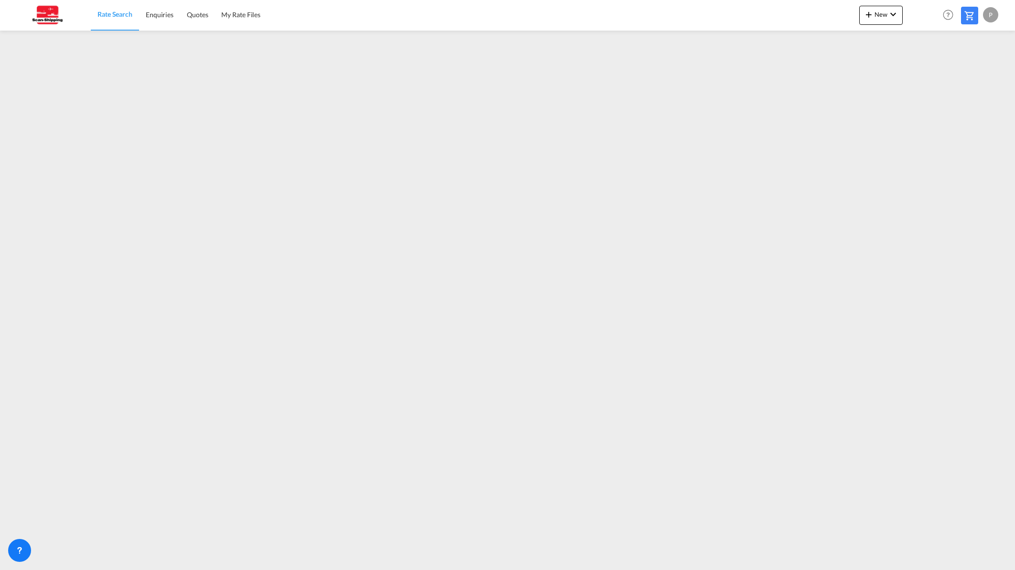 The width and height of the screenshot is (1015, 570). Describe the element at coordinates (160, 14) in the screenshot. I see `span: Enquiries` at that location.